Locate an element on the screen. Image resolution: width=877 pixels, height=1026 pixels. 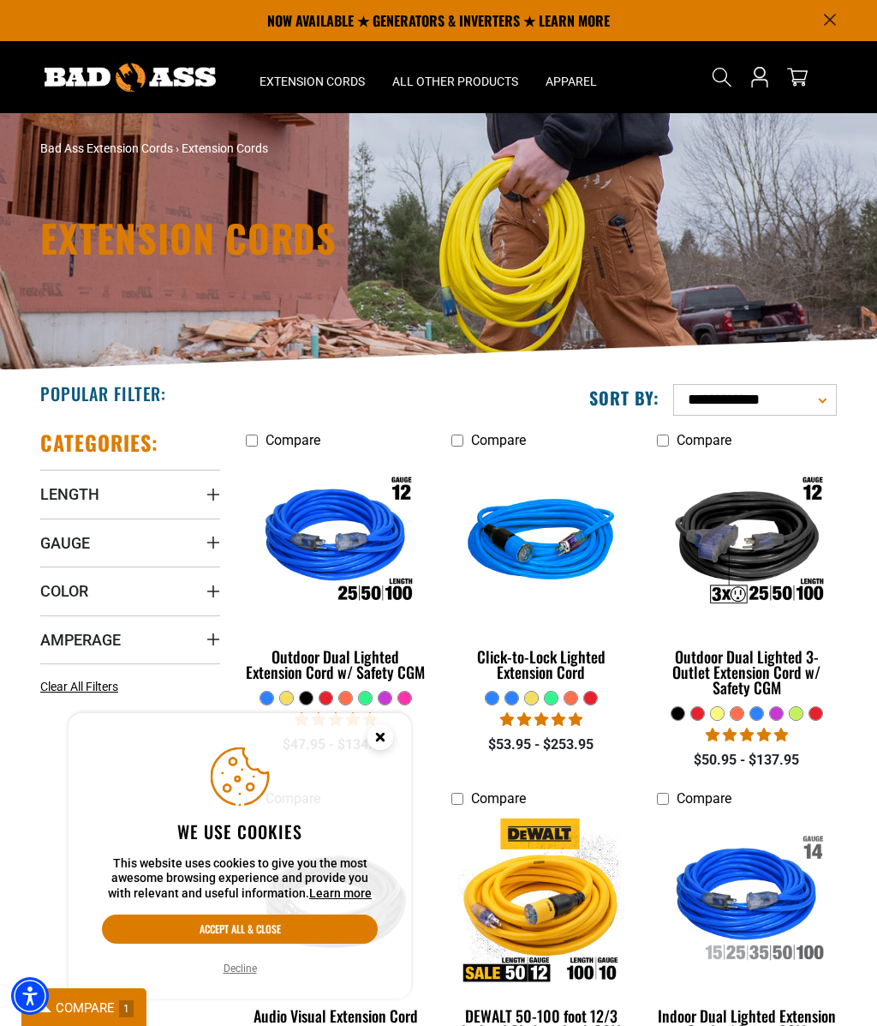
span: Length is located at coordinates (69, 494).